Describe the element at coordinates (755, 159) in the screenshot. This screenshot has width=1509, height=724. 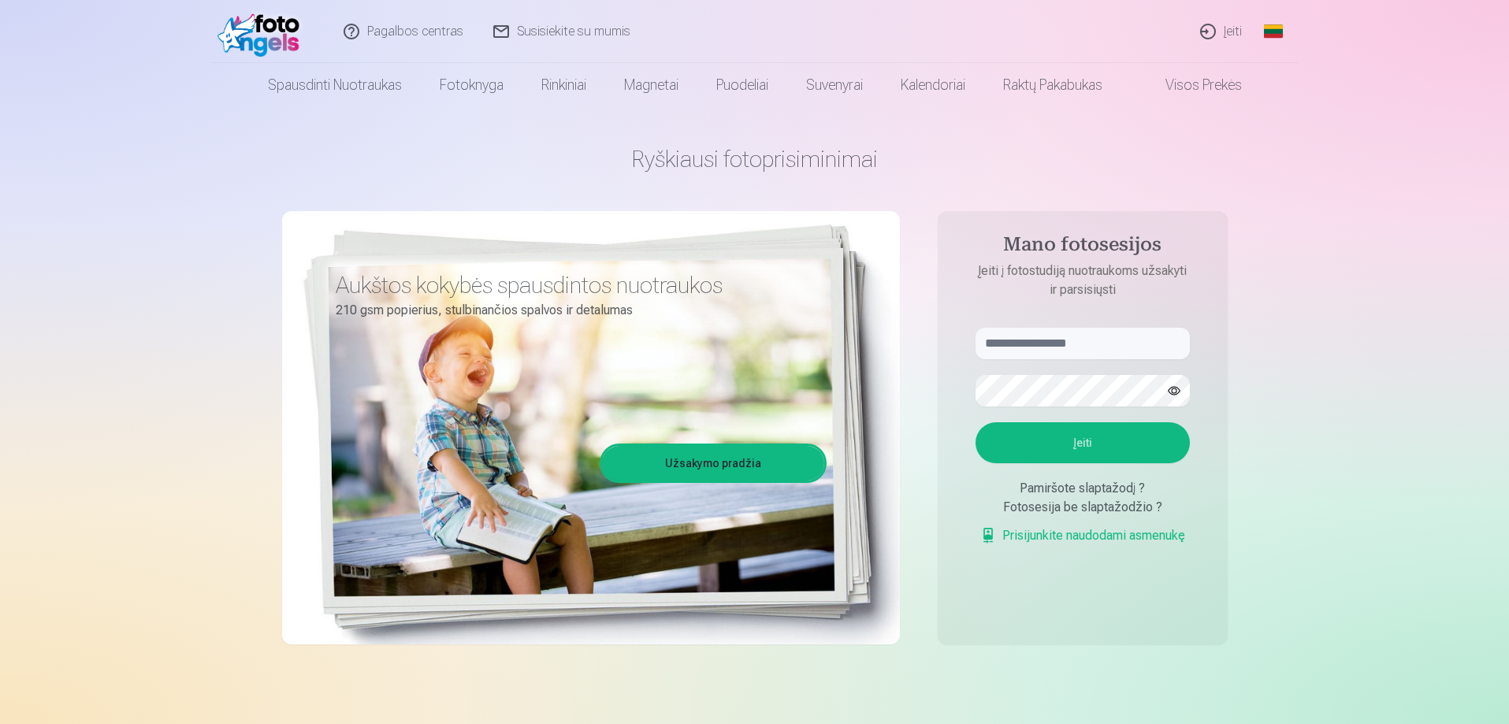
I see `h1: Ryškiausi fotoprisiminimai` at that location.